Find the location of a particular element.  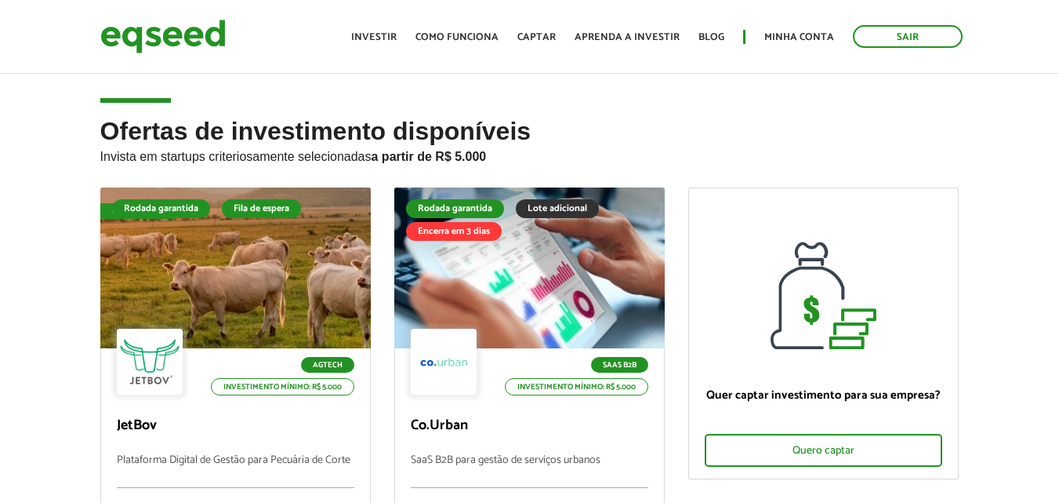

div: Encerra em 3 dias is located at coordinates (454, 231).